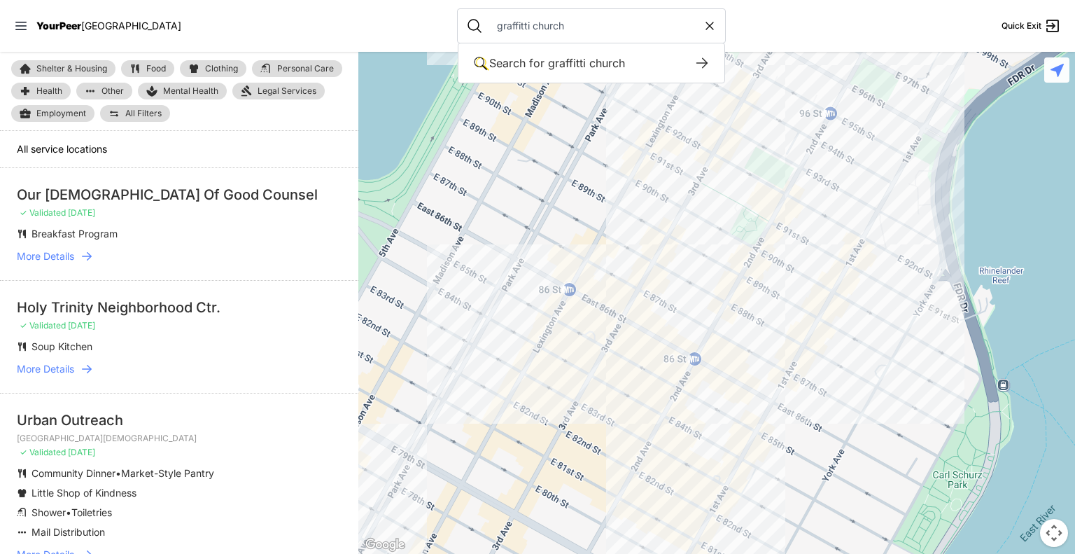 Image resolution: width=1075 pixels, height=554 pixels. Describe the element at coordinates (71, 69) in the screenshot. I see `span: Shelter & Housing` at that location.